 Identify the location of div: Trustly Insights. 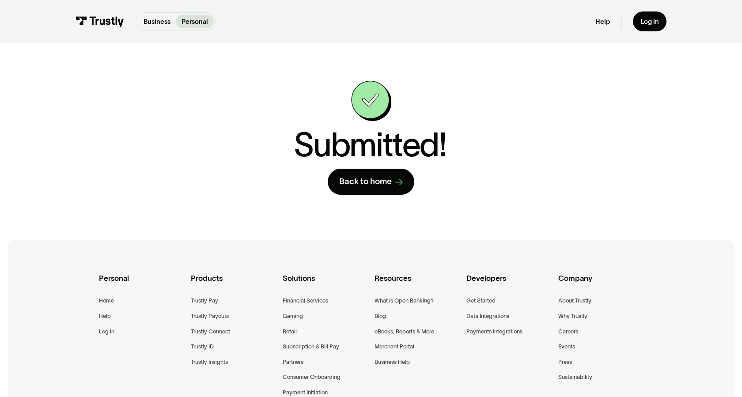
(209, 362).